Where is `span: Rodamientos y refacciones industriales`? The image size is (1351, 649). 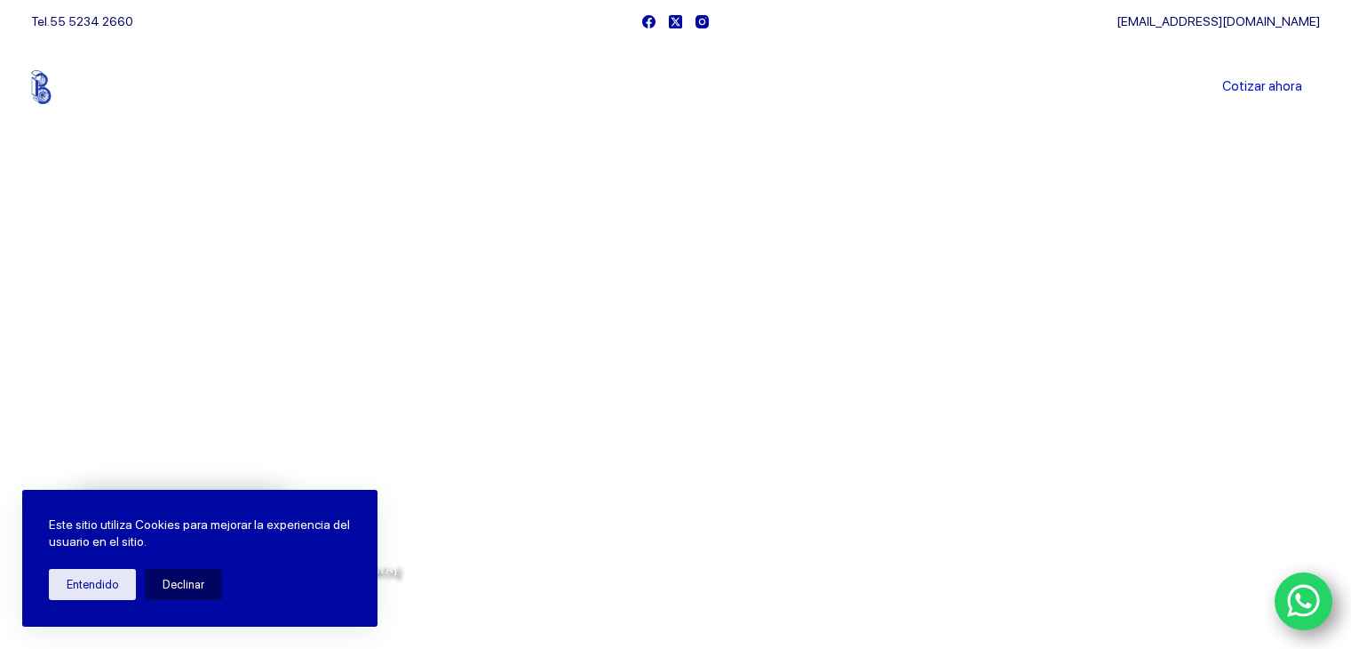 span: Rodamientos y refacciones industriales is located at coordinates (243, 455).